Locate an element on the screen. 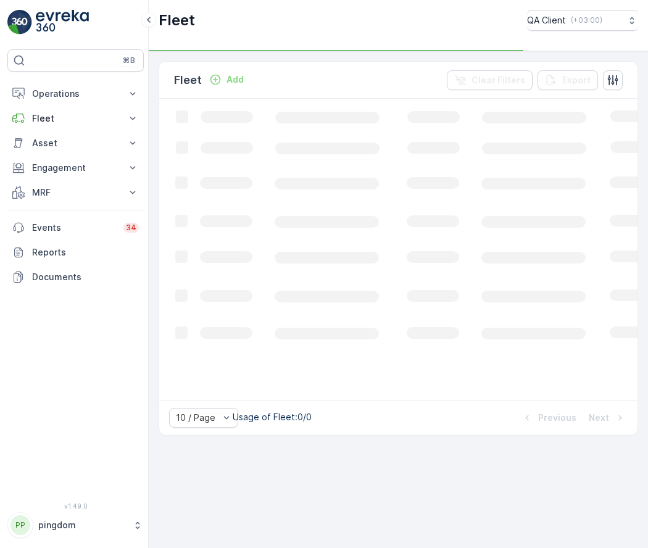  img: logo is located at coordinates (20, 22).